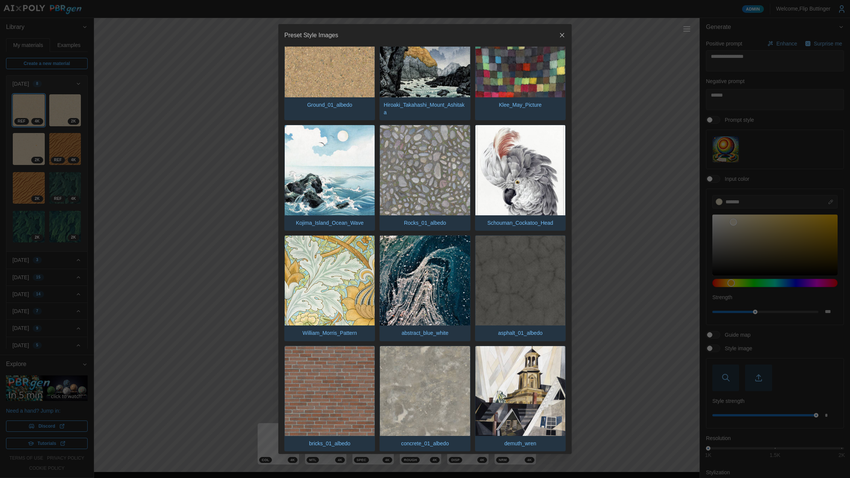 Image resolution: width=850 pixels, height=478 pixels. Describe the element at coordinates (329, 280) in the screenshot. I see `img: William_Morris_Pattern.jpg` at that location.